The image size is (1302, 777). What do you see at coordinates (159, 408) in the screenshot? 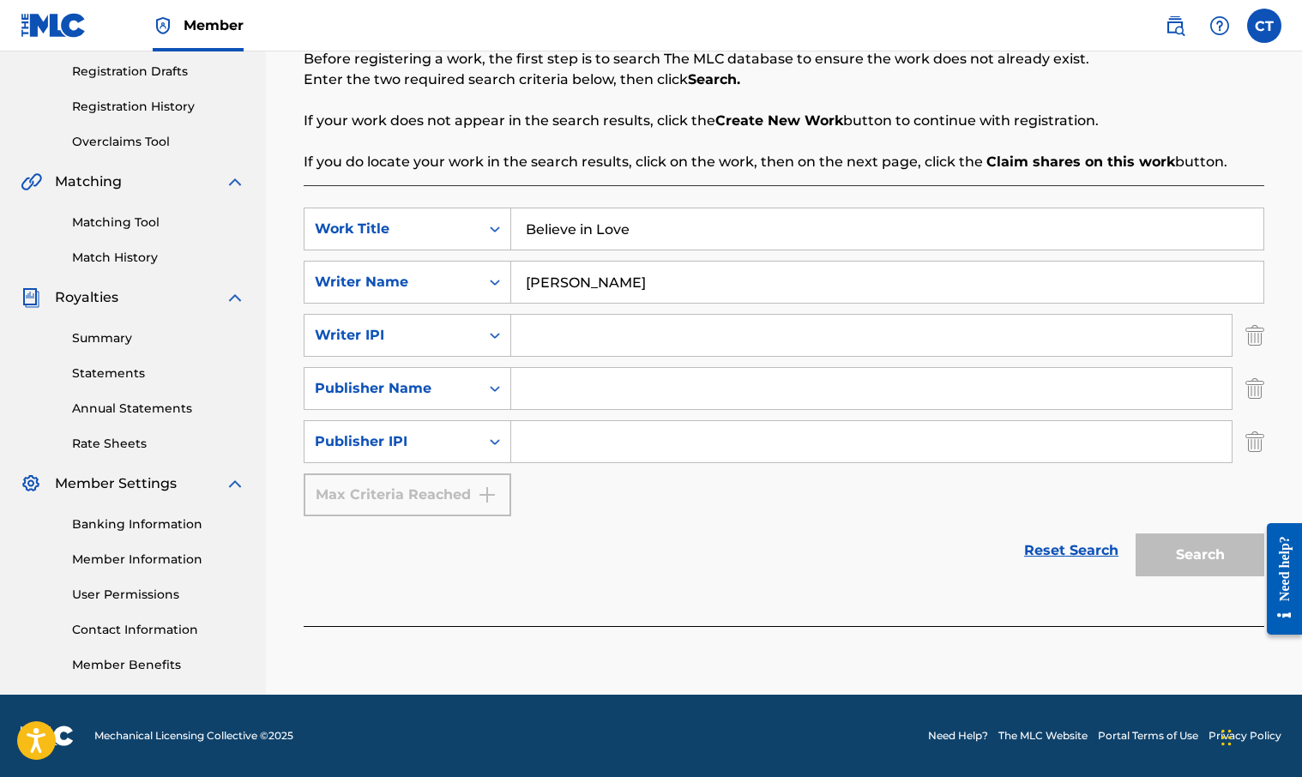
I see `a: Annual Statements` at bounding box center [159, 408].